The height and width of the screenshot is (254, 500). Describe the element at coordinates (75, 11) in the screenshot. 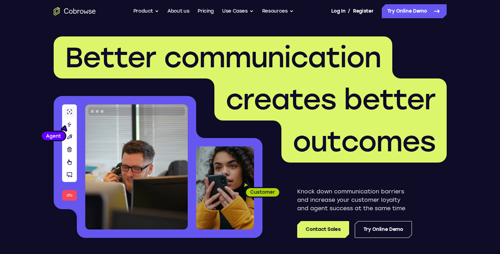

I see `a: Go to the home page` at that location.